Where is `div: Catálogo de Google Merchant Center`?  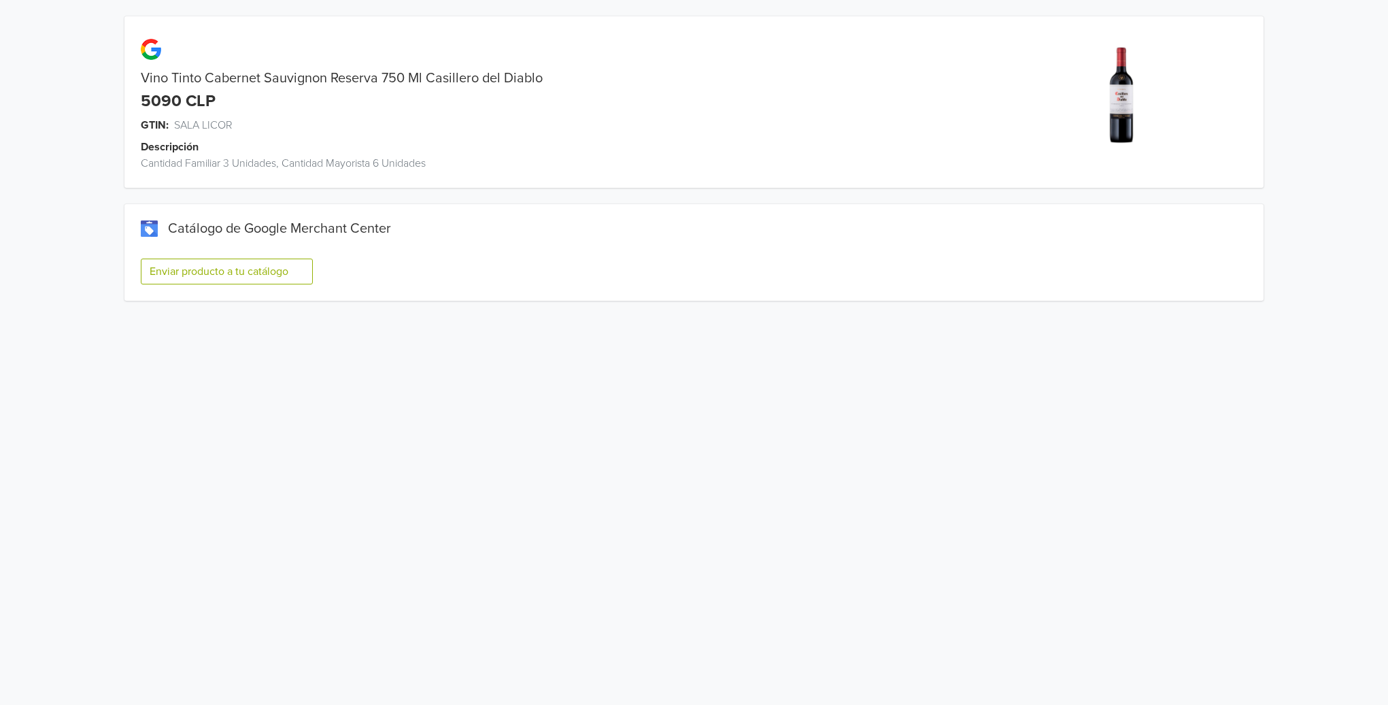
div: Catálogo de Google Merchant Center is located at coordinates (694, 229).